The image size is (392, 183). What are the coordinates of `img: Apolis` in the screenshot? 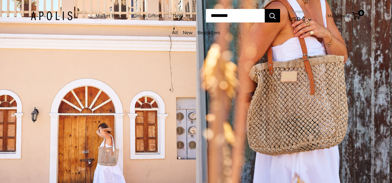 It's located at (51, 16).